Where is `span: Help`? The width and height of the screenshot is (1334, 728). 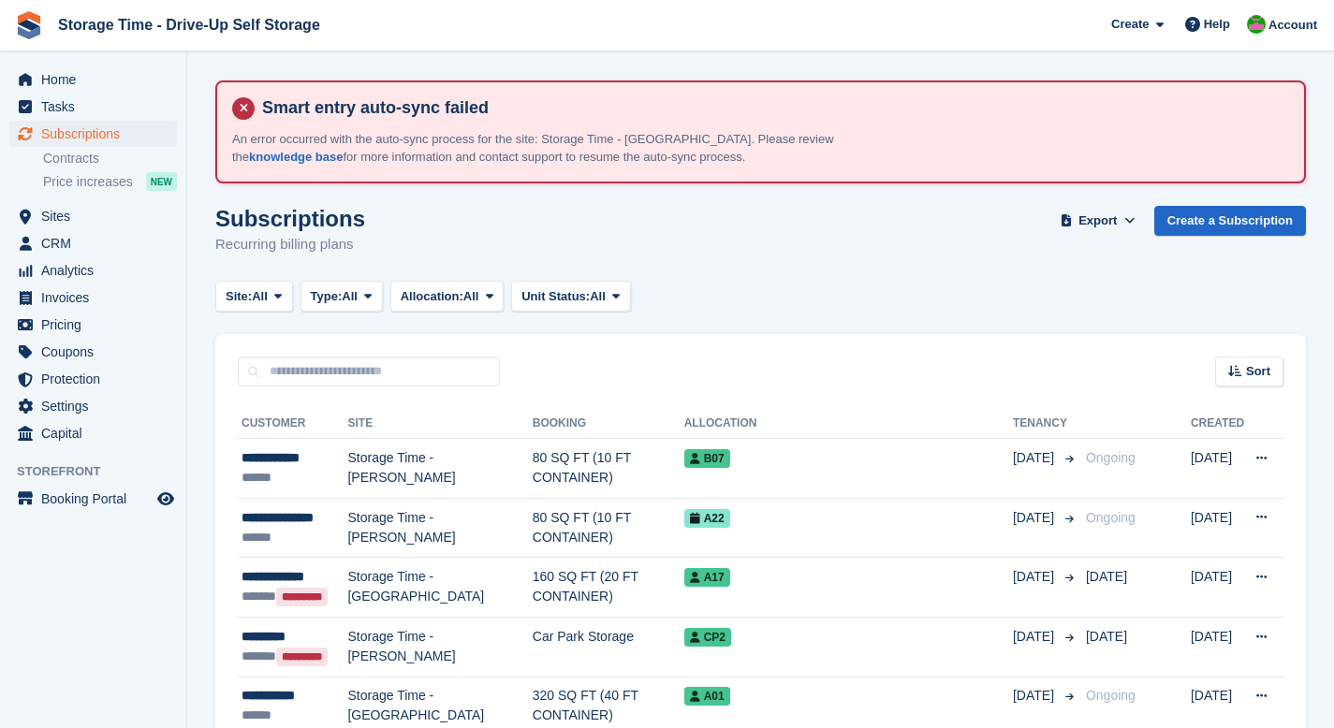 span: Help is located at coordinates (1217, 24).